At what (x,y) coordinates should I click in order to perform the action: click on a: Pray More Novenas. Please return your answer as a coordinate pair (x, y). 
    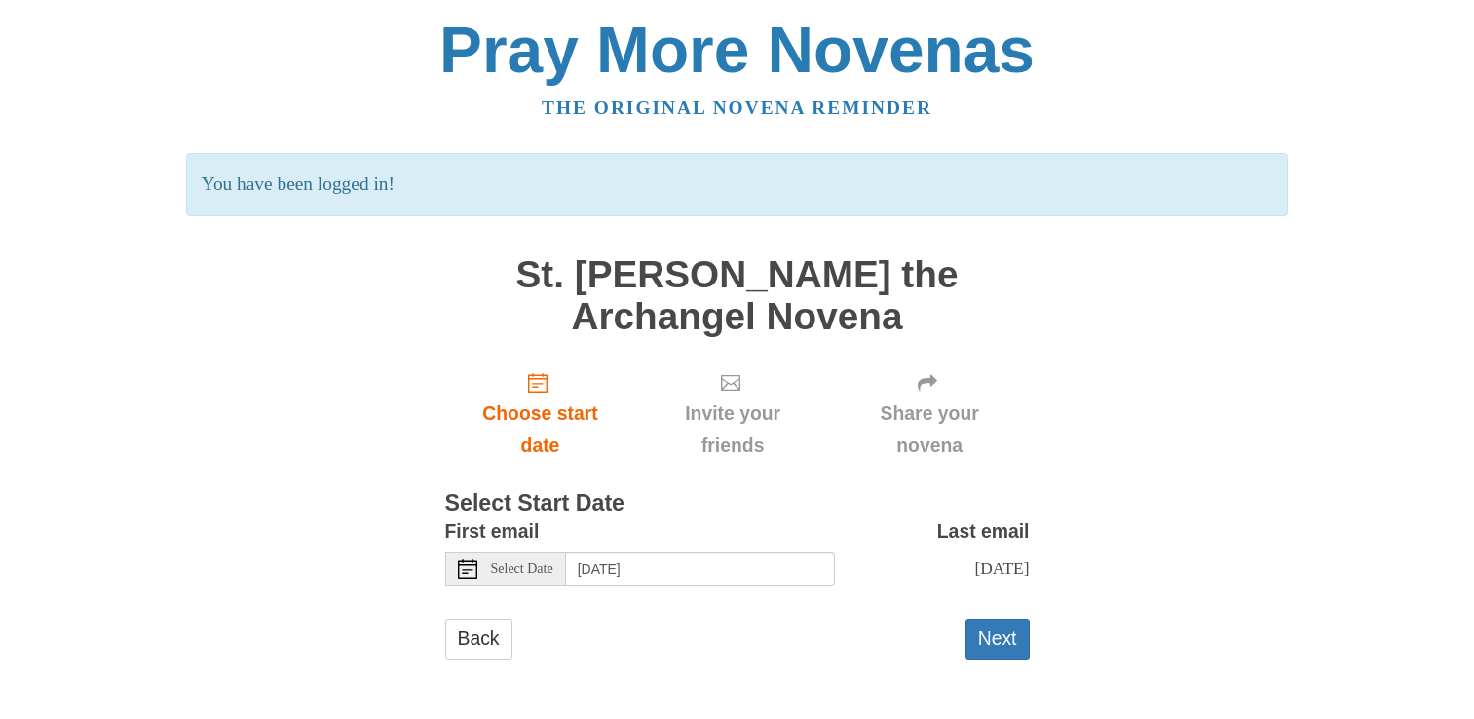
    Looking at the image, I should click on (736, 50).